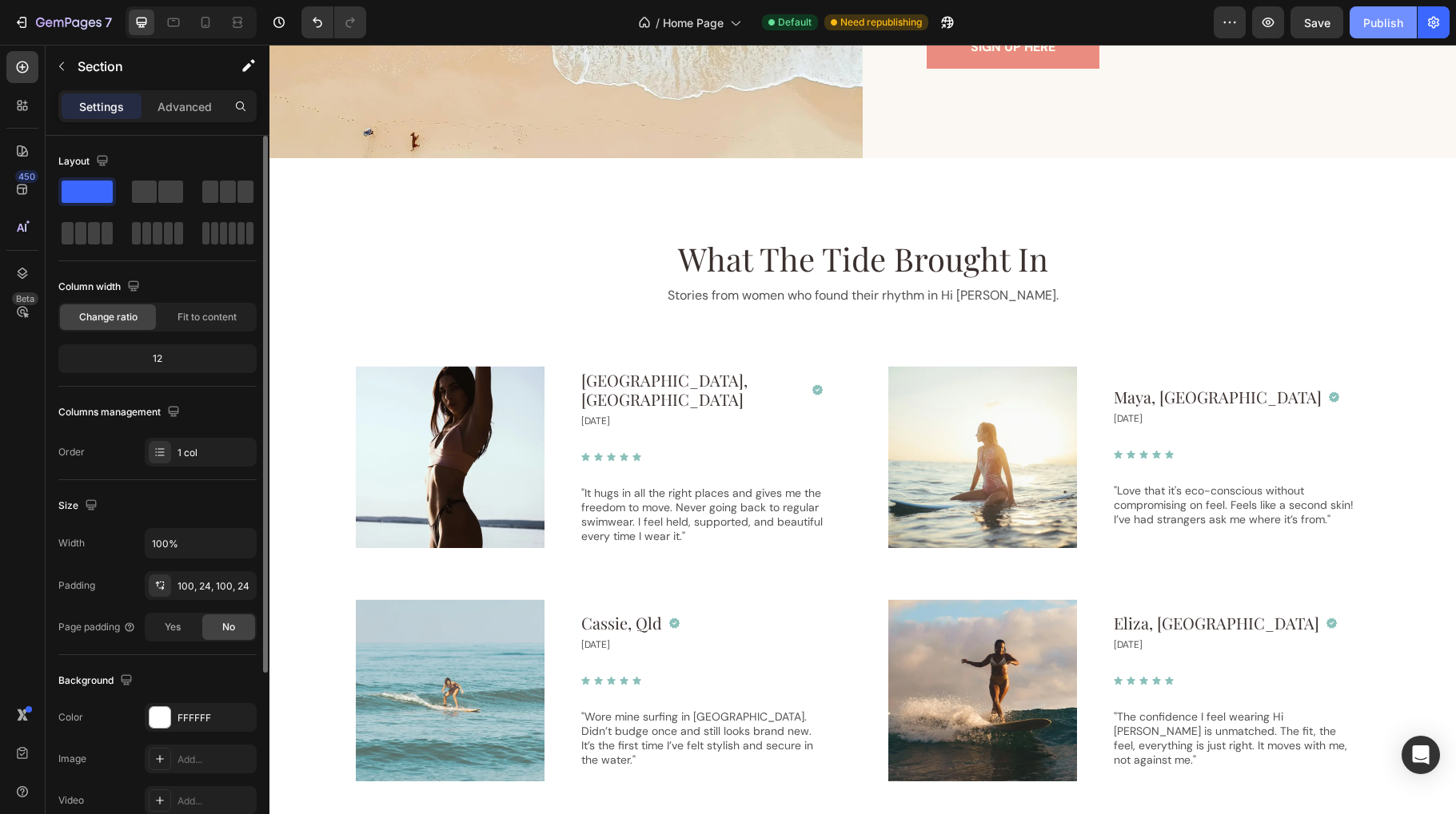  Describe the element at coordinates (1317, 23) in the screenshot. I see `span: Save` at that location.